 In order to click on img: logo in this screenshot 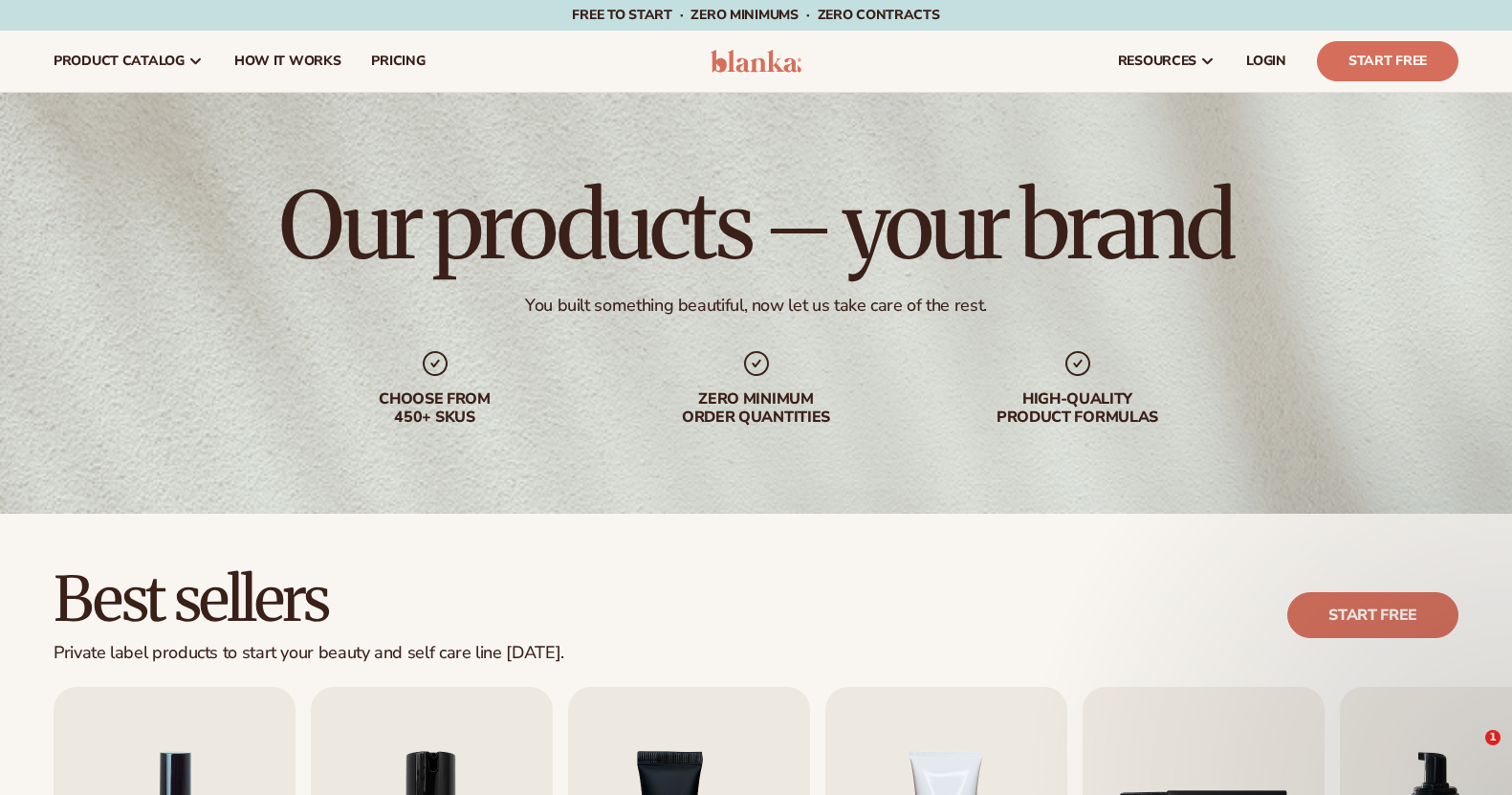, I will do `click(756, 61)`.